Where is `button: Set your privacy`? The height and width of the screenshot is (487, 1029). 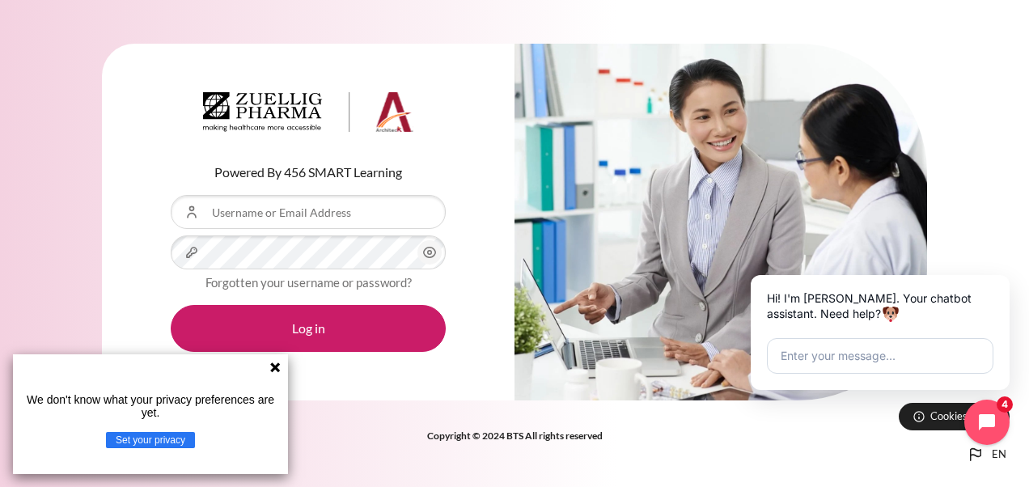 button: Set your privacy is located at coordinates (150, 440).